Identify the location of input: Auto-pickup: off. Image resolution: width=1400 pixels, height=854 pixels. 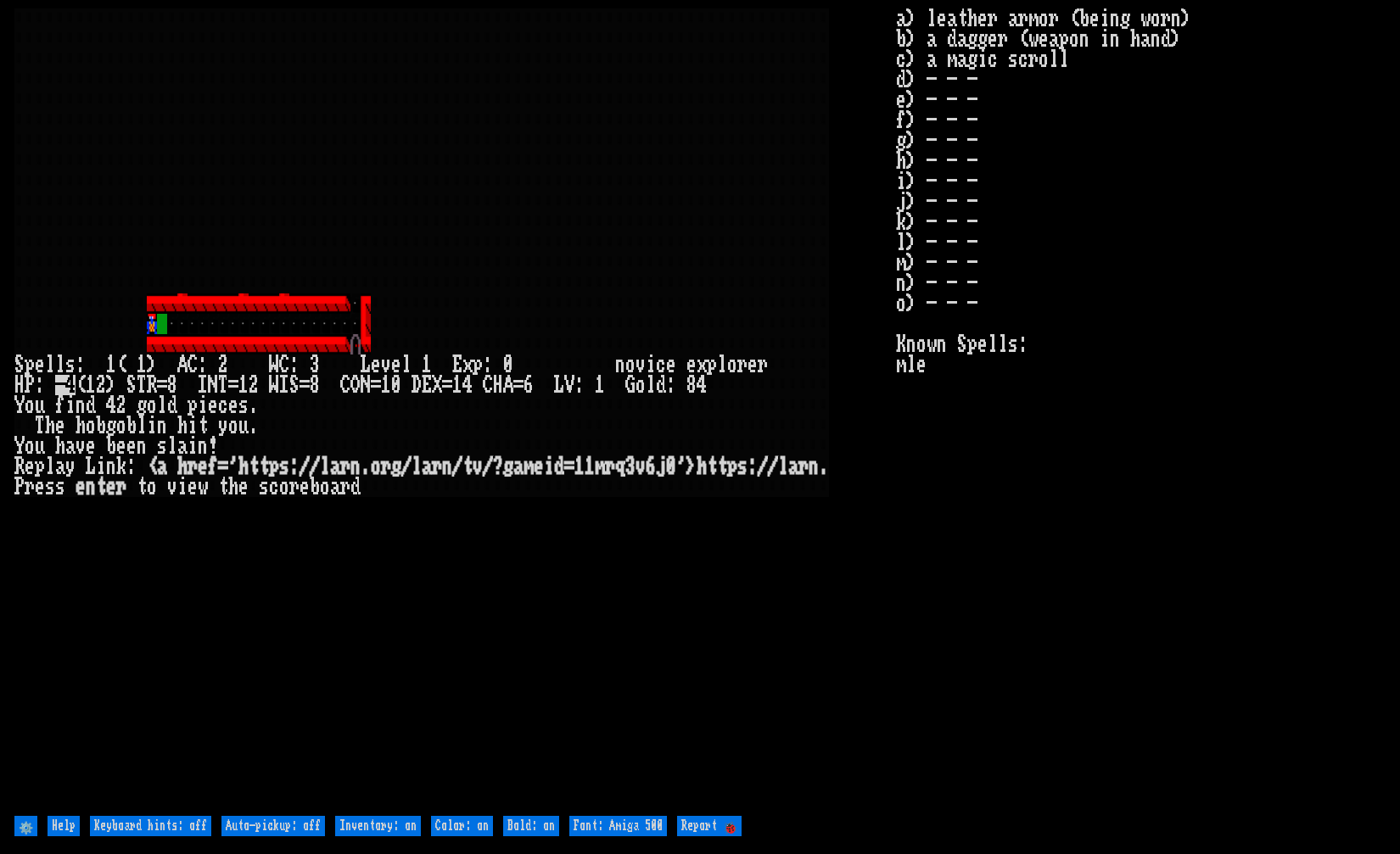
(274, 827).